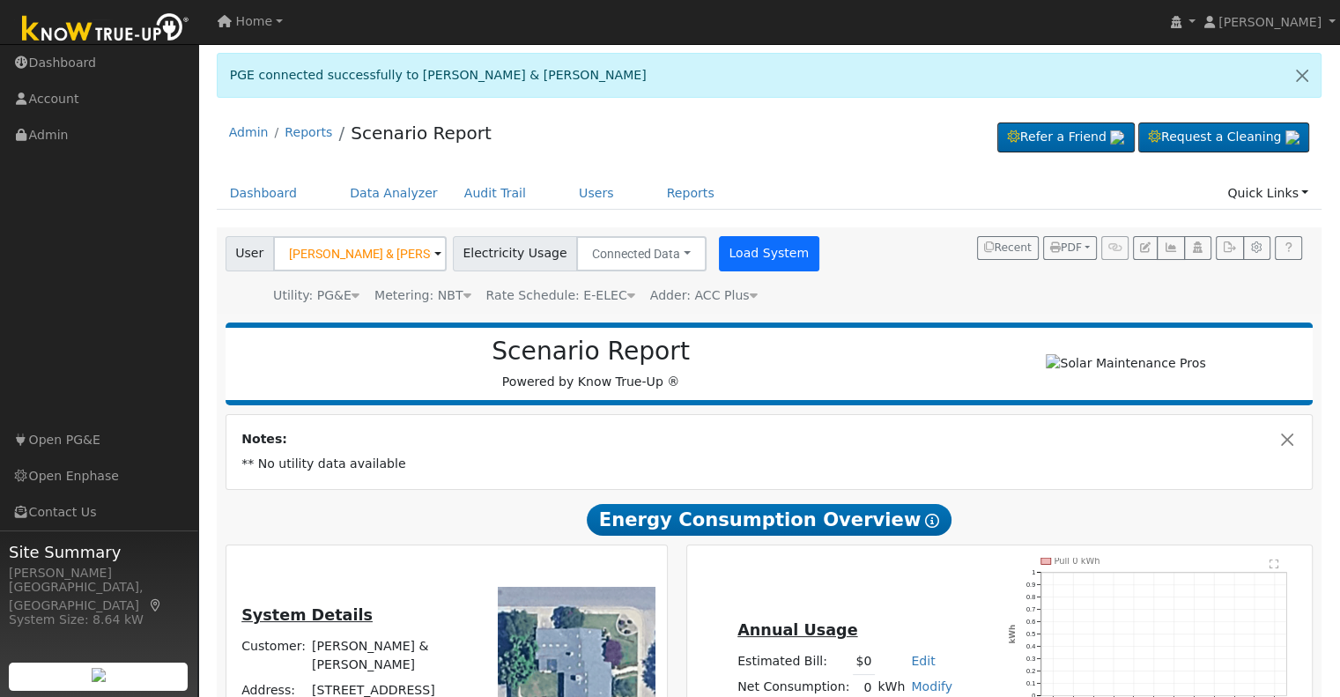 The image size is (1340, 697). Describe the element at coordinates (1031, 670) in the screenshot. I see `text: 0.2` at that location.